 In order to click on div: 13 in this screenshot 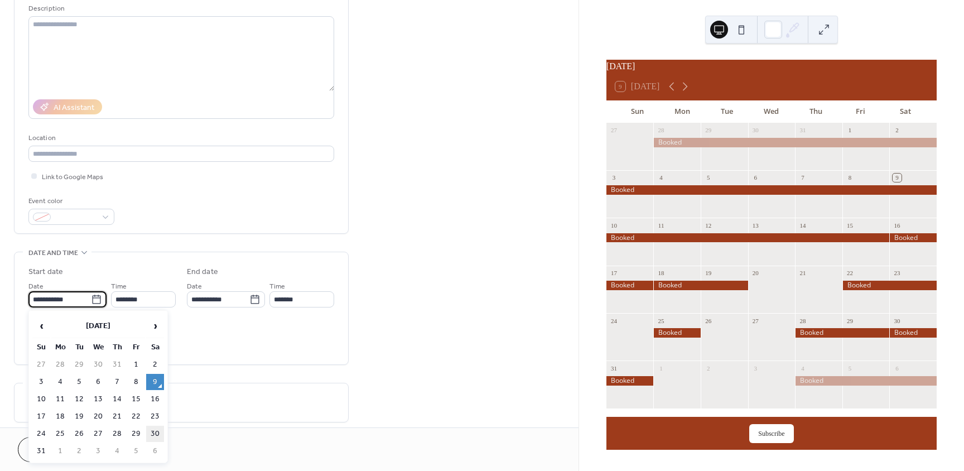, I will do `click(755, 225)`.